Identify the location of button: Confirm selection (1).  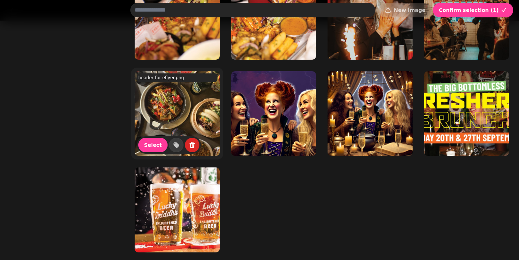
(473, 10).